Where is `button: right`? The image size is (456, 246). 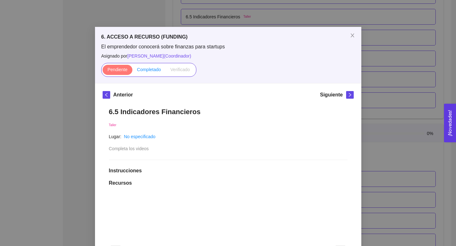
button: right is located at coordinates (350, 95).